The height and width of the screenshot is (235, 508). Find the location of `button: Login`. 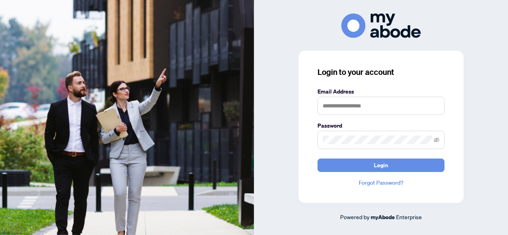

button: Login is located at coordinates (381, 165).